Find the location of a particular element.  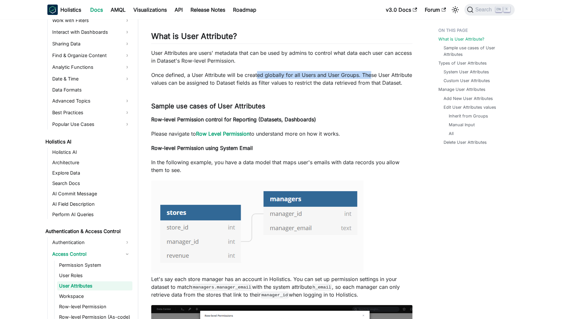

span: Search is located at coordinates (484, 10).